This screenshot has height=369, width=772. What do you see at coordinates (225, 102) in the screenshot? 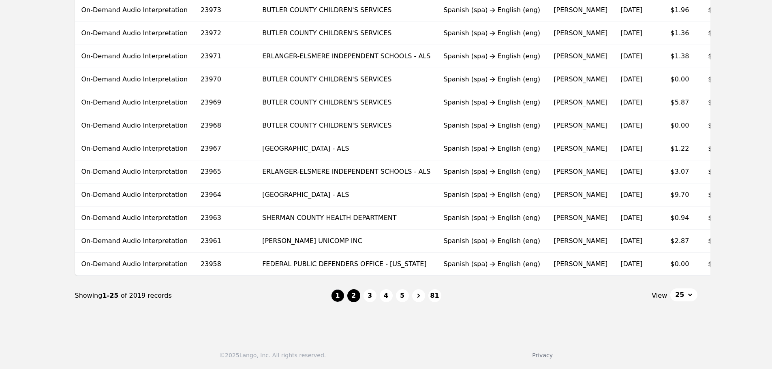
I see `td: 23969` at bounding box center [225, 102].